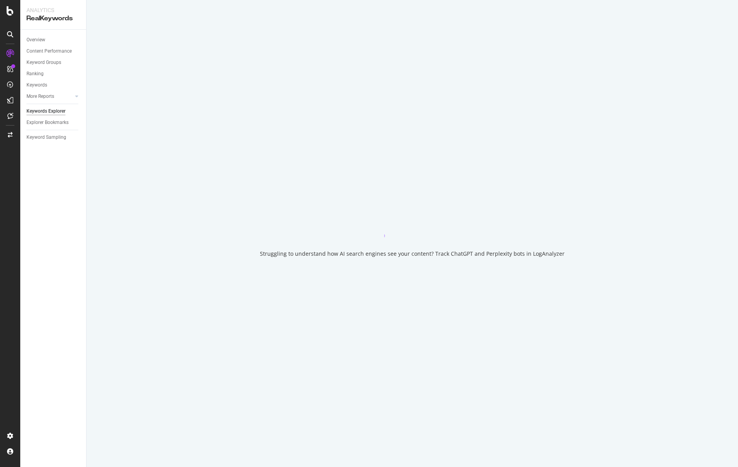 The height and width of the screenshot is (467, 738). What do you see at coordinates (49, 96) in the screenshot?
I see `a: More Reports` at bounding box center [49, 96].